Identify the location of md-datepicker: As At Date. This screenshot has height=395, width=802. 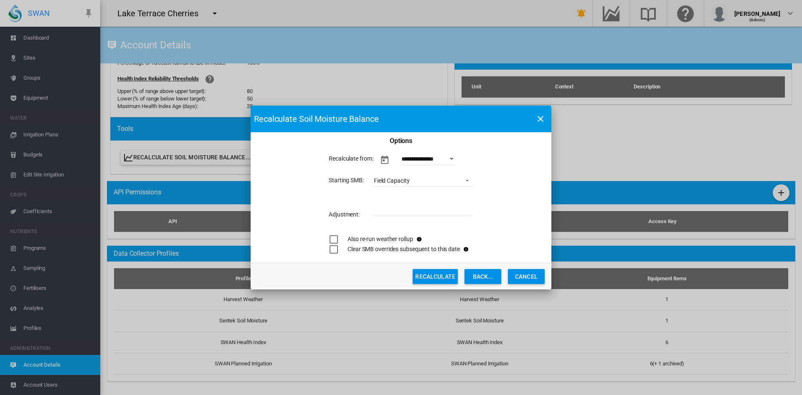
(431, 159).